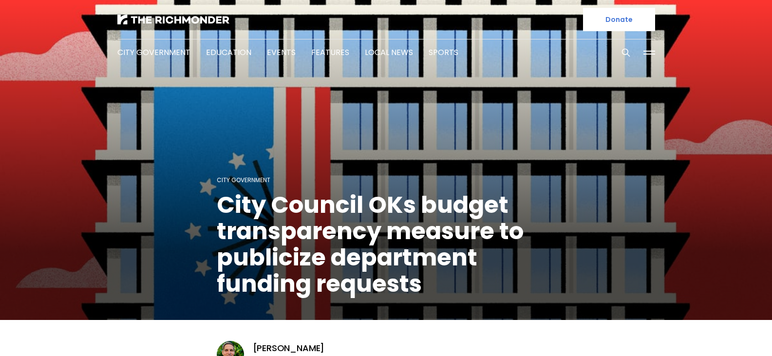 This screenshot has width=772, height=356. Describe the element at coordinates (330, 52) in the screenshot. I see `a: Features` at that location.